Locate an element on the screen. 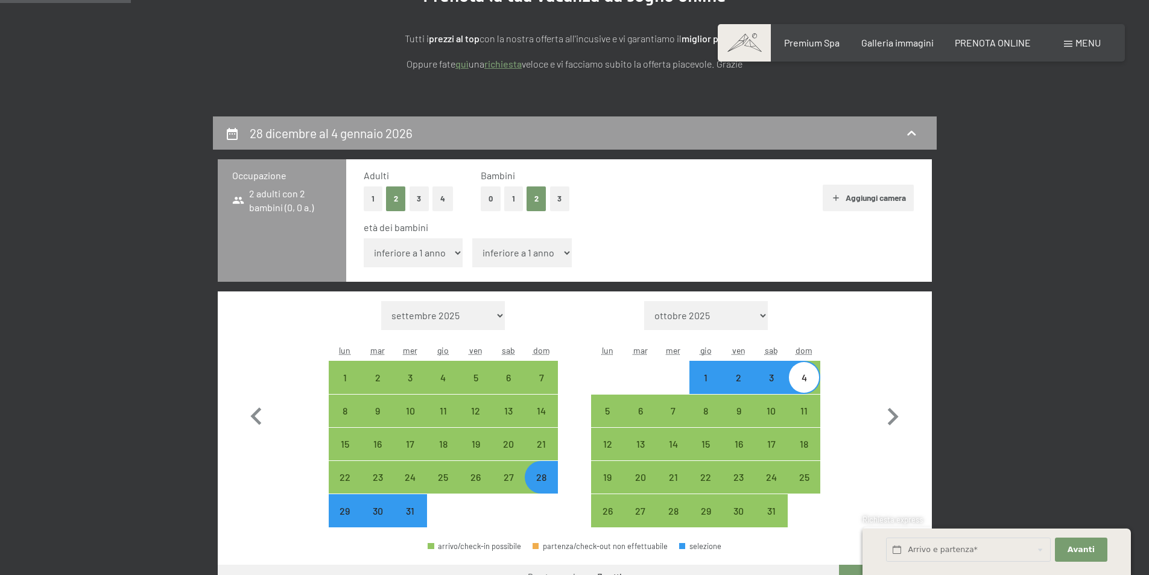  div: 7 is located at coordinates (541, 388).